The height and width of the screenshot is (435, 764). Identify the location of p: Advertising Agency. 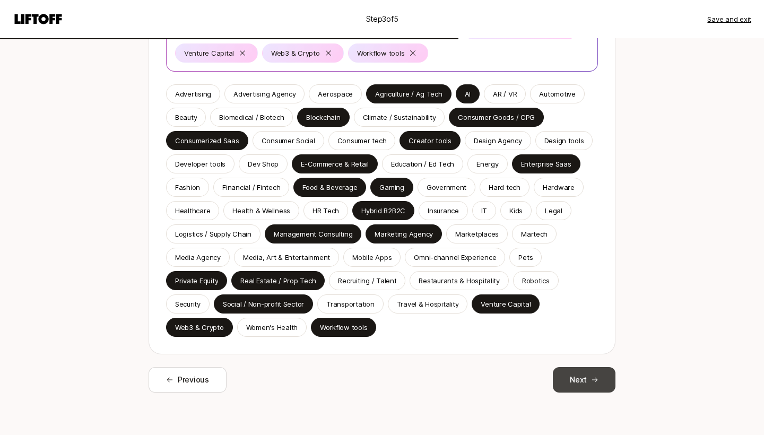
(264, 94).